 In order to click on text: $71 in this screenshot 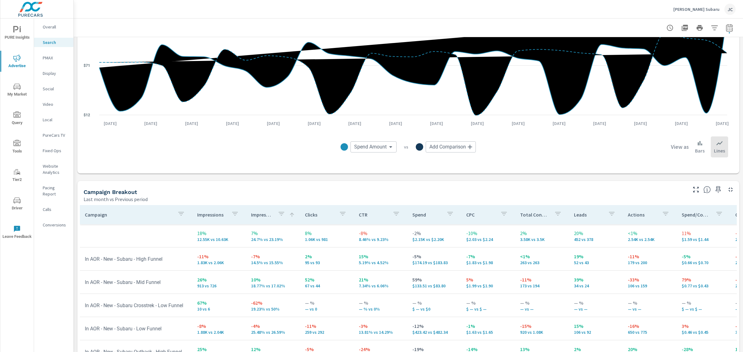, I will do `click(87, 66)`.